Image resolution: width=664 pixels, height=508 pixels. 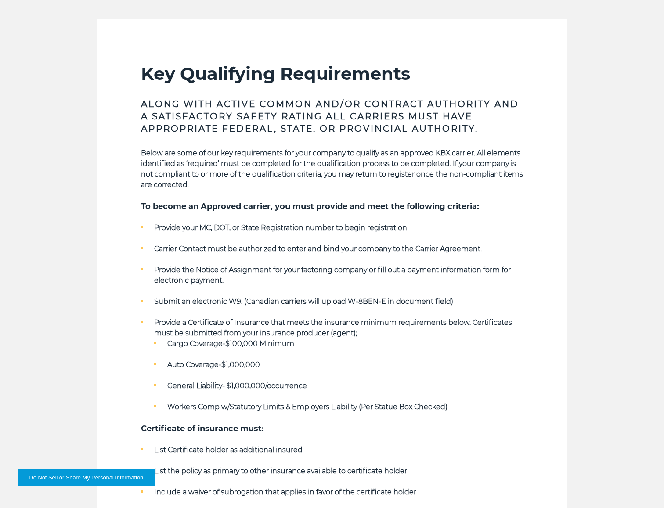 What do you see at coordinates (332, 116) in the screenshot?
I see `h3: Along with Active Common and/or Contract Authority and a Satisfactory safety rating all carriers ...` at bounding box center [332, 116].